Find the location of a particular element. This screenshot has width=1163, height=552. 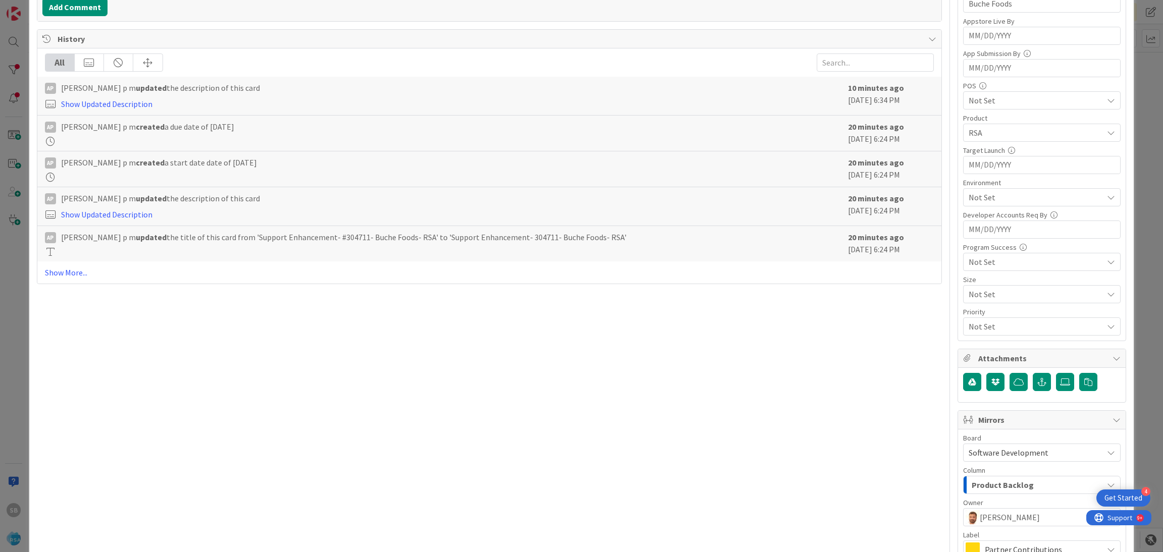

span: RSA is located at coordinates (1036, 133).